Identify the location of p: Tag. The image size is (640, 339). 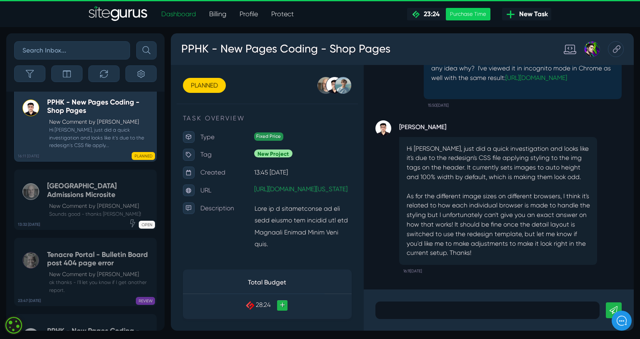
(59, 128).